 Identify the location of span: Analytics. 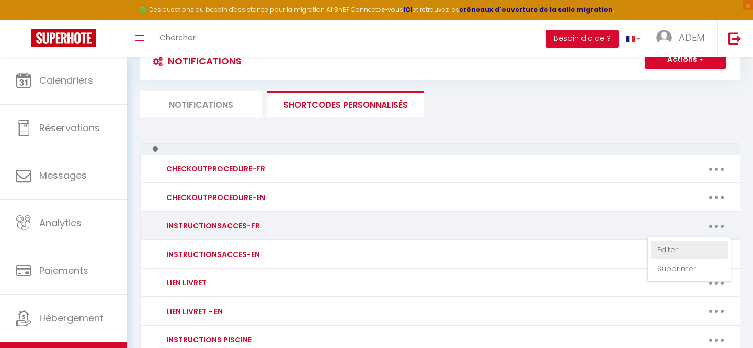
(60, 223).